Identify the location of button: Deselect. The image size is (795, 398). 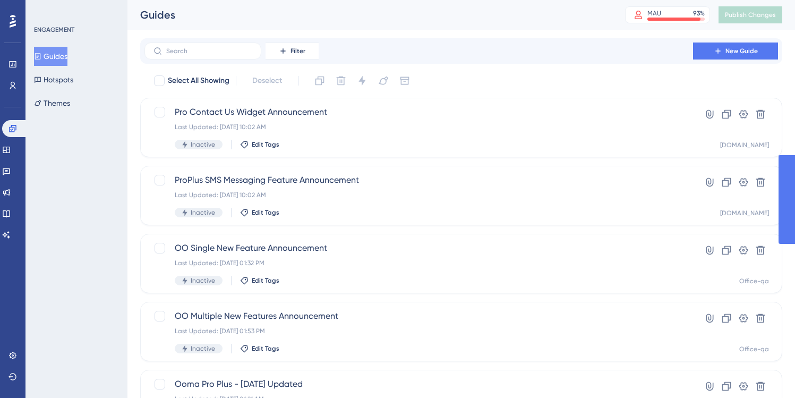
(267, 81).